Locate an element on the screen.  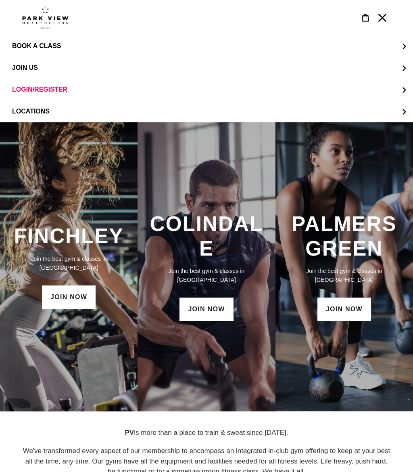
a: JOIN NOW: Palmers Green Membership is located at coordinates (344, 309).